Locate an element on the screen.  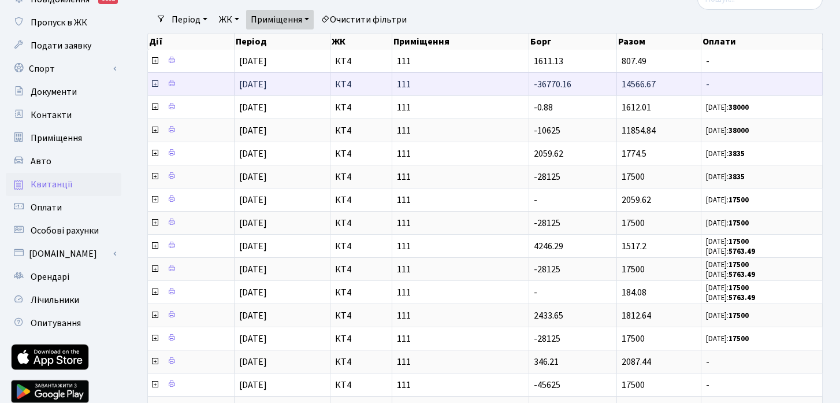
a: Подати заявку is located at coordinates (64, 46).